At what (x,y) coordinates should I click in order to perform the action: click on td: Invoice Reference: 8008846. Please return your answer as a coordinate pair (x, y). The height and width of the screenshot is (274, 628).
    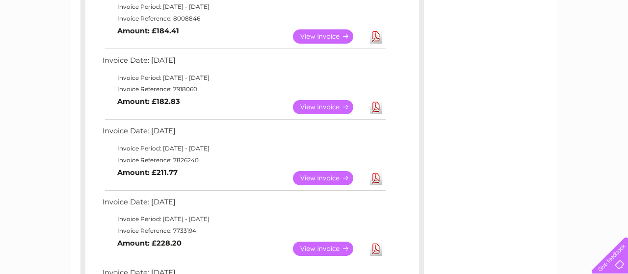
    Looking at the image, I should click on (243, 19).